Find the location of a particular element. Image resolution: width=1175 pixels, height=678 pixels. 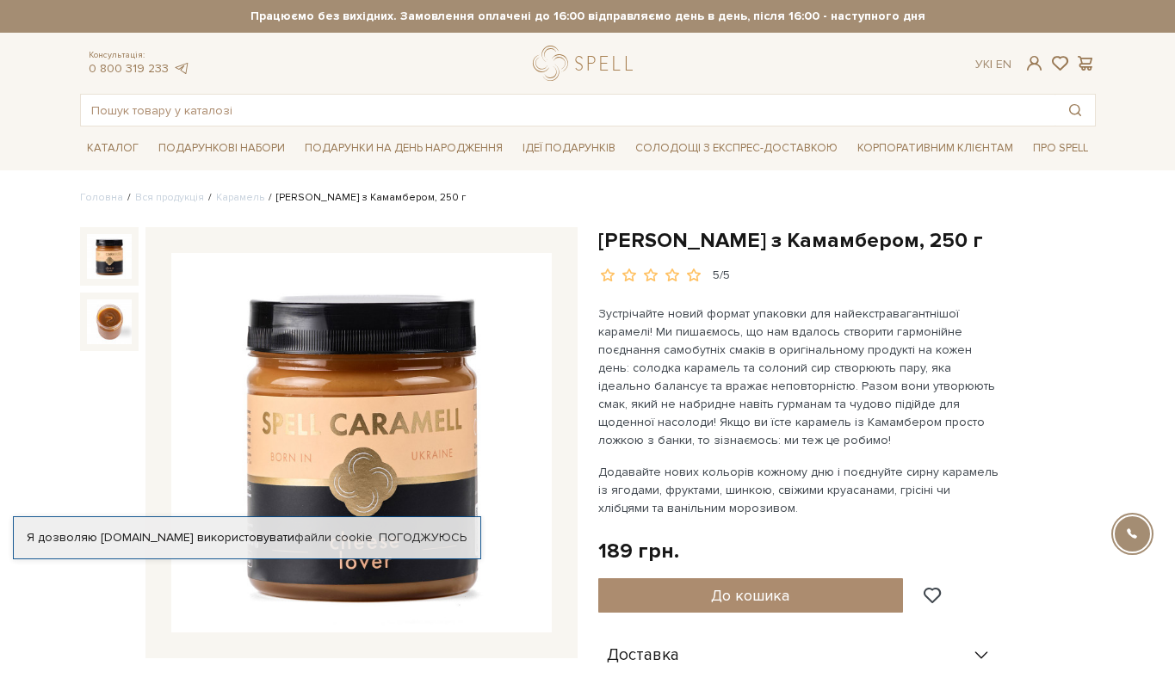

a: En is located at coordinates (1004, 64).